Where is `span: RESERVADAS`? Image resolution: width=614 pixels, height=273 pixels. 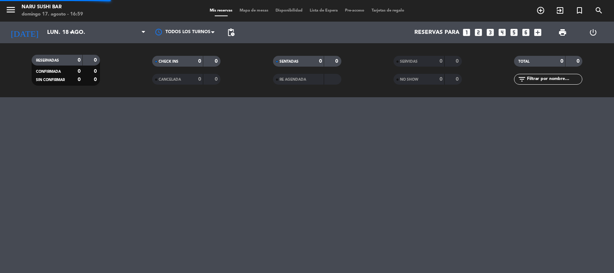
span: RESERVADAS is located at coordinates (47, 60).